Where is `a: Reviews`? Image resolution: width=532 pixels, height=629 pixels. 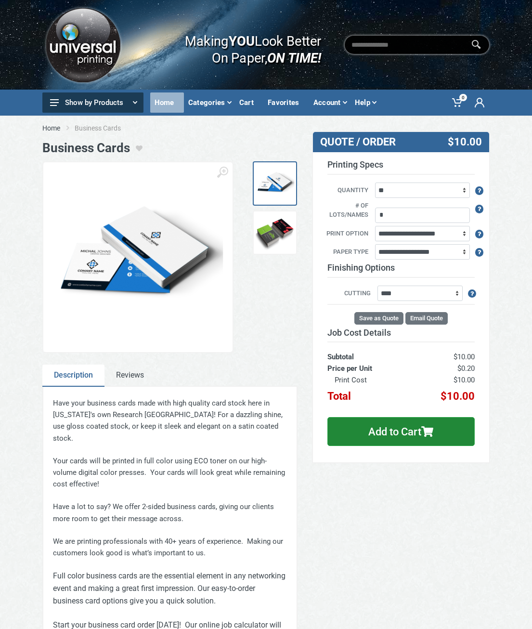 a: Reviews is located at coordinates (130, 376).